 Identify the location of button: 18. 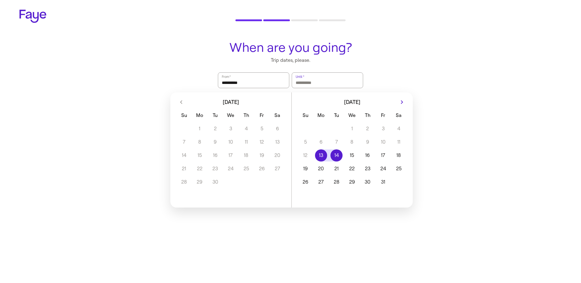
(398, 155).